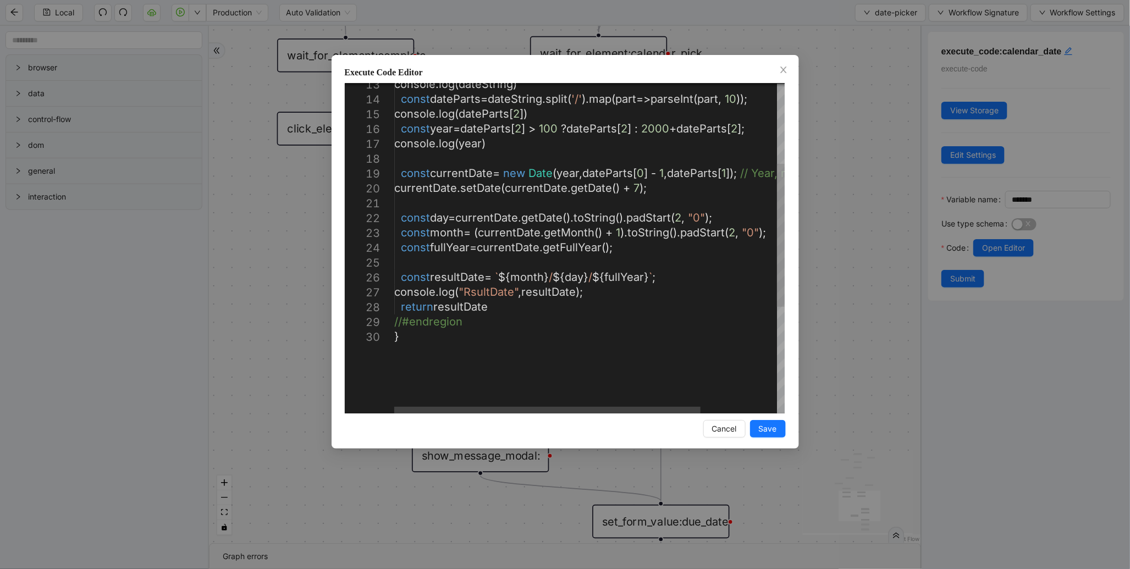 This screenshot has width=1130, height=569. Describe the element at coordinates (783, 70) in the screenshot. I see `span: close` at that location.